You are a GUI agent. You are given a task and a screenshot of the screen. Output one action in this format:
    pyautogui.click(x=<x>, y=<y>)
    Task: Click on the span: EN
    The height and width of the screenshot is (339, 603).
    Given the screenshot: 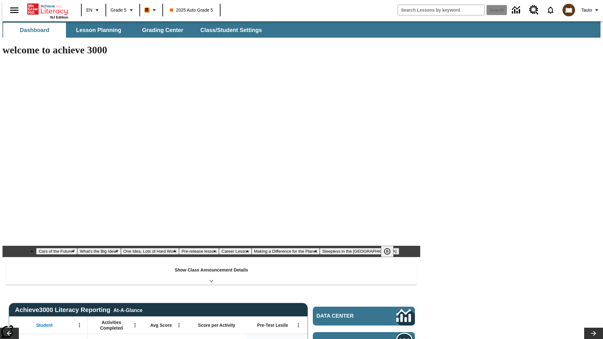 What is the action you would take?
    pyautogui.click(x=89, y=10)
    